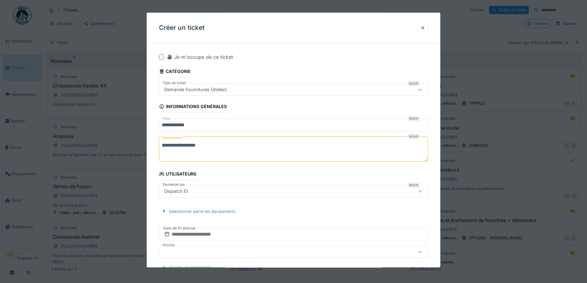 The image size is (587, 283). Describe the element at coordinates (175, 72) in the screenshot. I see `div: Catégorie` at that location.